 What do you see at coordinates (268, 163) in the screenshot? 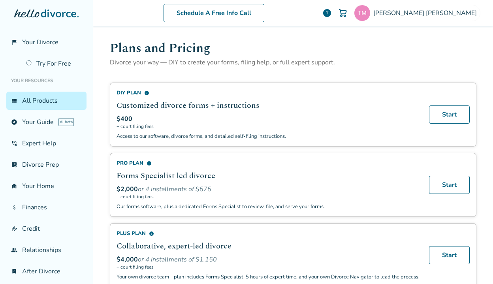
I see `div: Pro Plan` at bounding box center [268, 163].